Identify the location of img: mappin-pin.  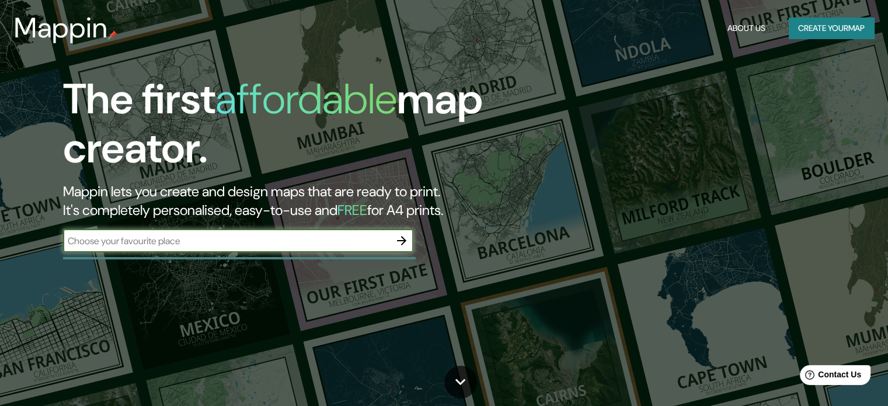
(113, 35).